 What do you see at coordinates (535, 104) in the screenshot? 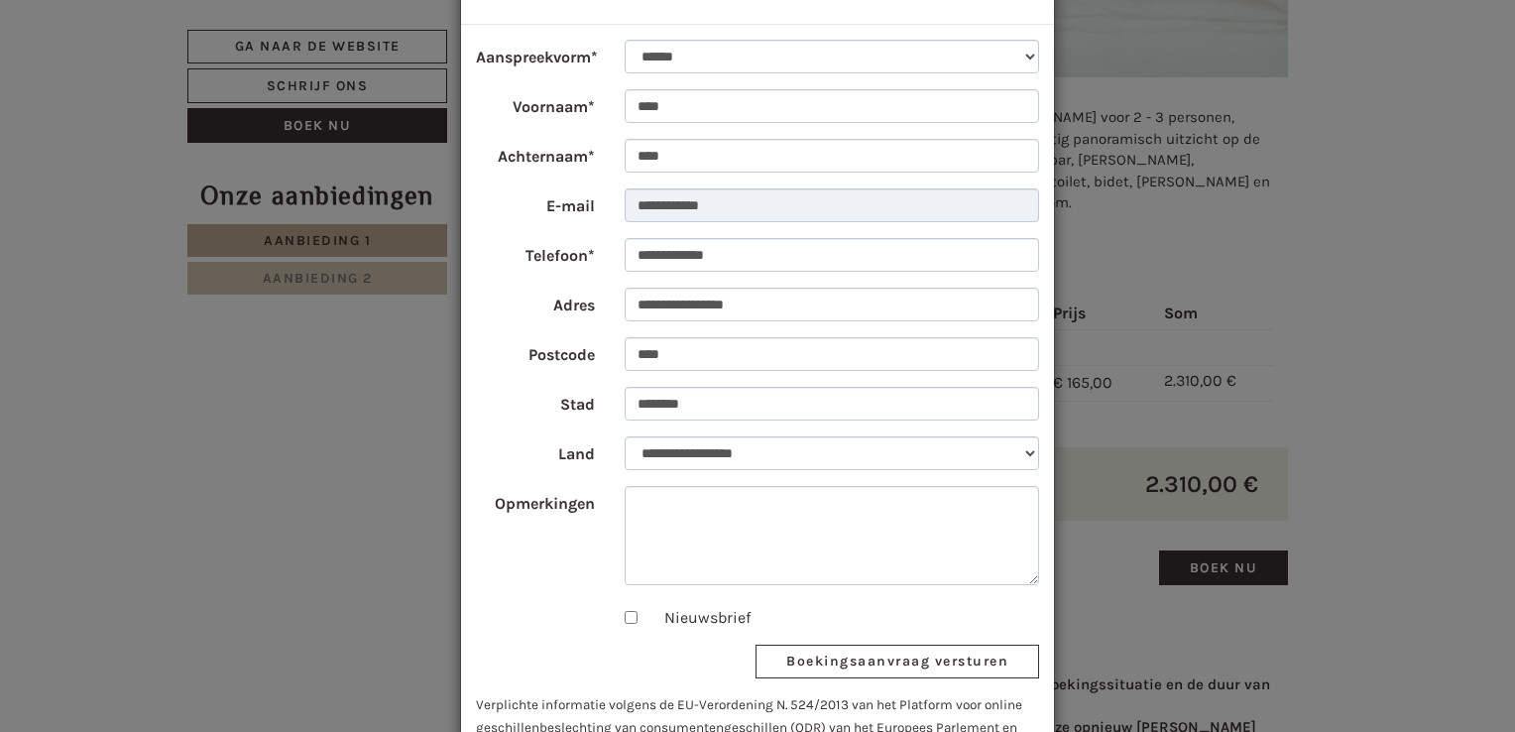
I see `label: Voornaam*` at bounding box center [535, 104].